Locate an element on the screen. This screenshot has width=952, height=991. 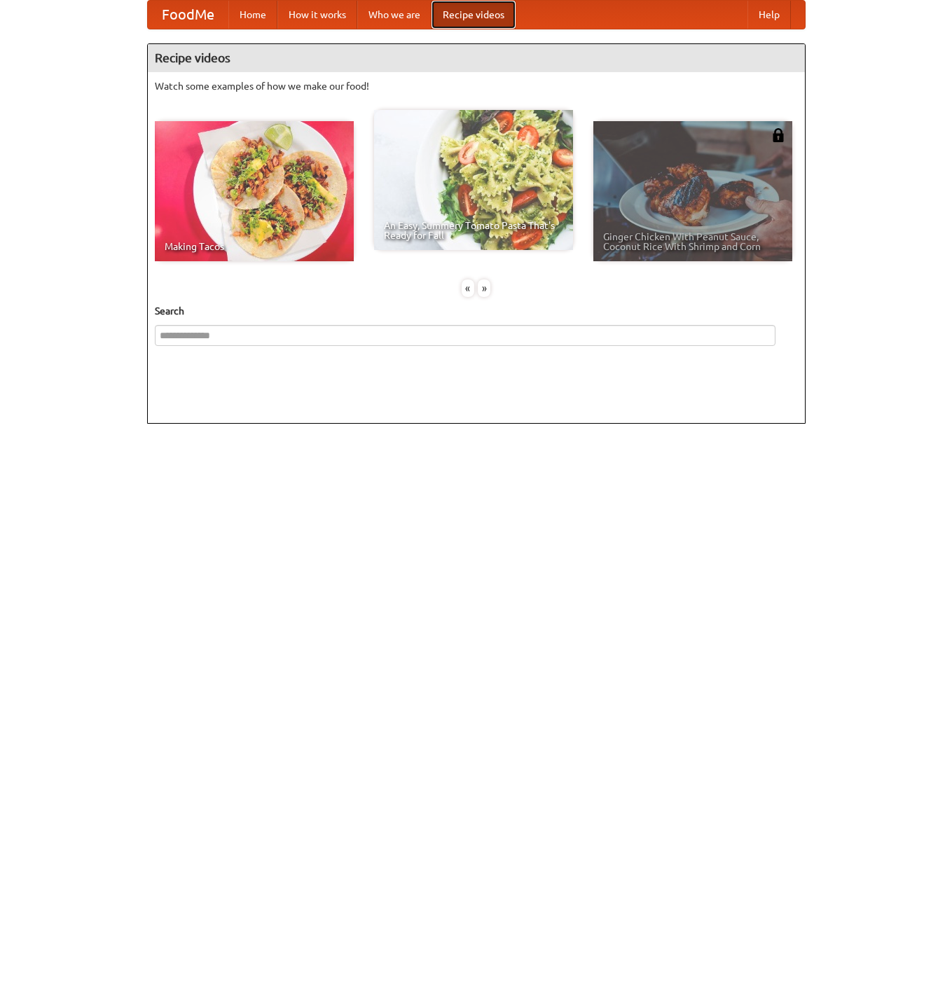
a: Home is located at coordinates (253, 15).